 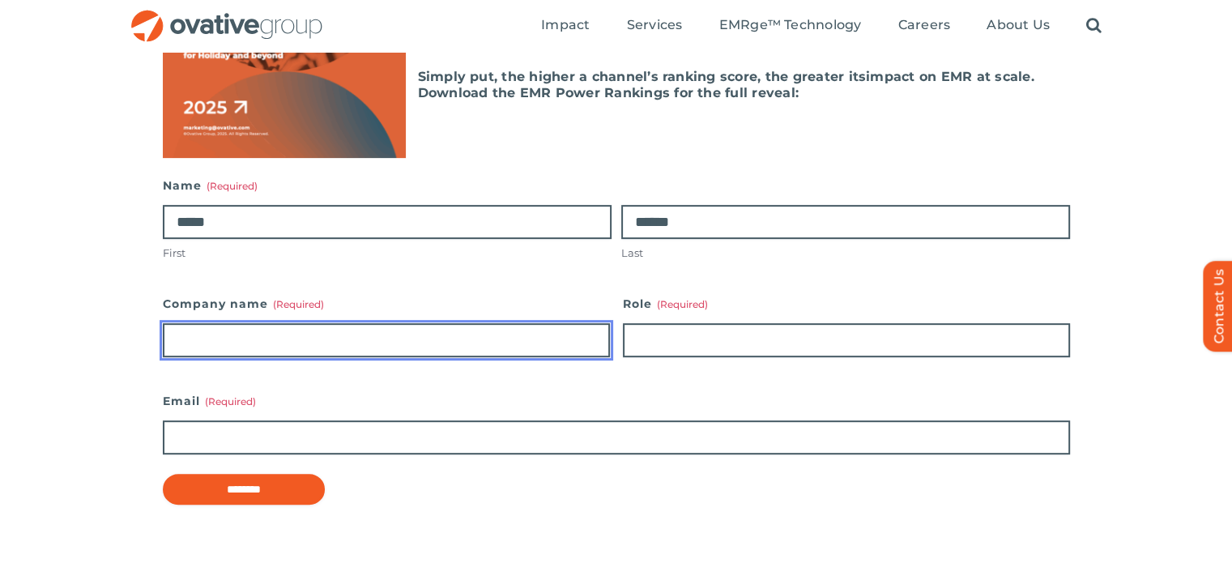 What do you see at coordinates (565, 26) in the screenshot?
I see `a: Impact` at bounding box center [565, 26].